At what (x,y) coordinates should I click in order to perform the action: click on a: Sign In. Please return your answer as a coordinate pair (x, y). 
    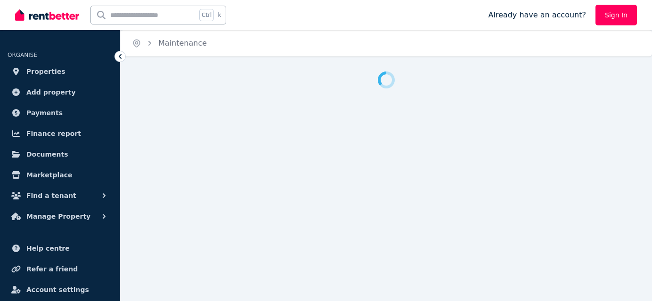
    Looking at the image, I should click on (616, 15).